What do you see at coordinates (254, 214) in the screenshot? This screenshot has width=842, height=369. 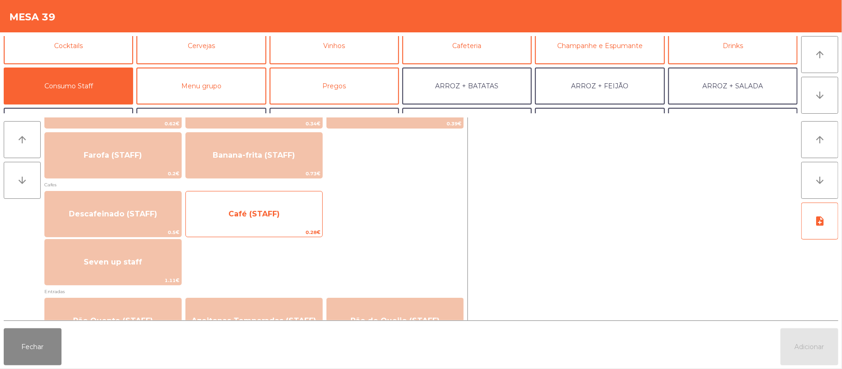 I see `span: Café (STAFF)` at bounding box center [254, 214].